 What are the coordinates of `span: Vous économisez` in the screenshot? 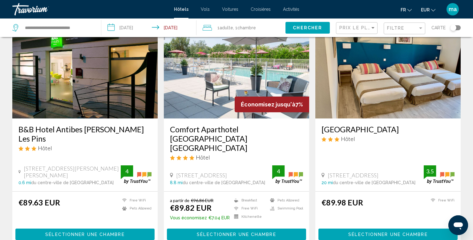 It's located at (188, 217).